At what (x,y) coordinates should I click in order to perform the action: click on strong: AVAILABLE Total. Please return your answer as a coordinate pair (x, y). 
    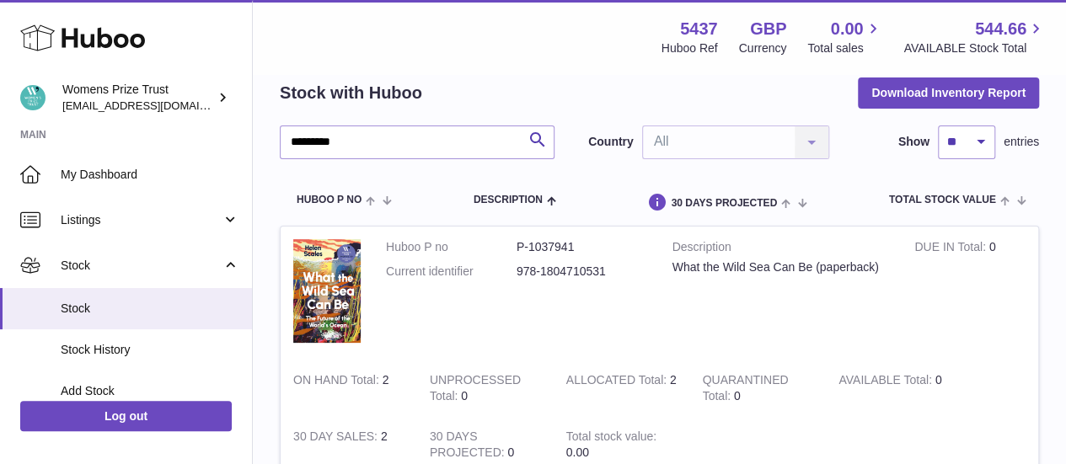
    Looking at the image, I should click on (887, 382).